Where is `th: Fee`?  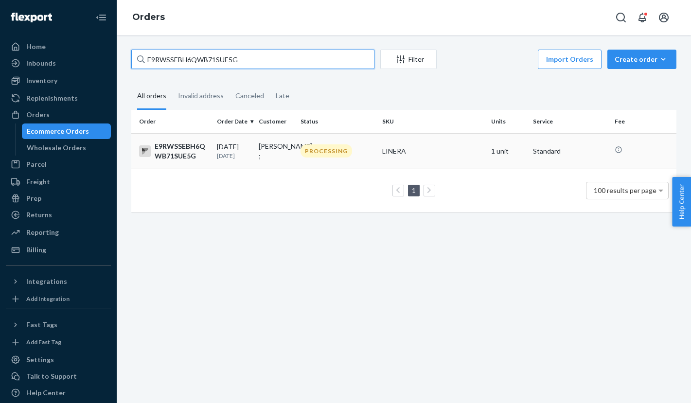
th: Fee is located at coordinates (643, 122).